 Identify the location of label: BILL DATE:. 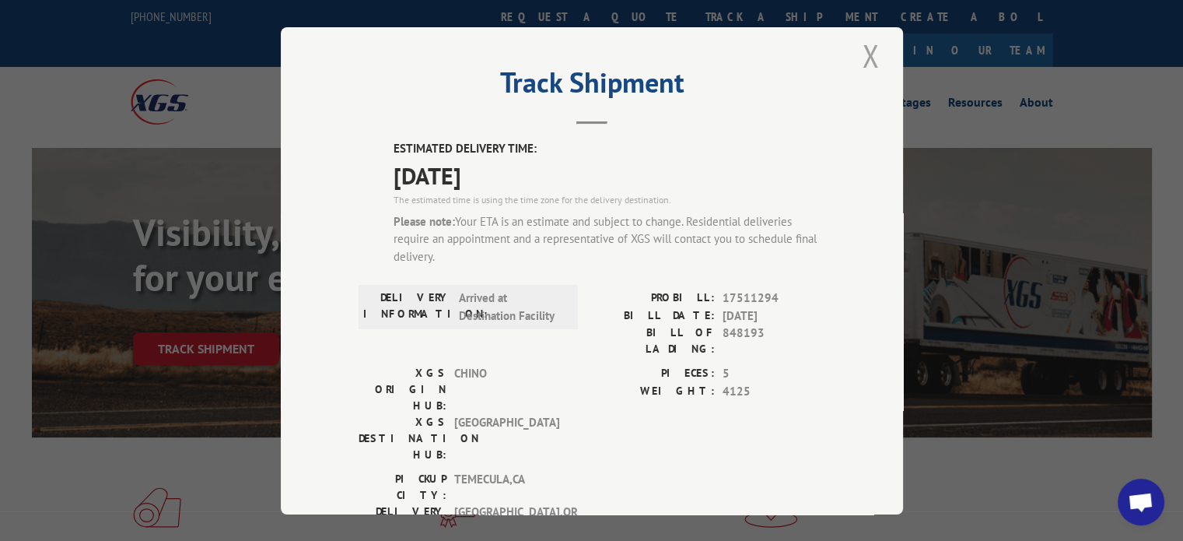
(654, 315).